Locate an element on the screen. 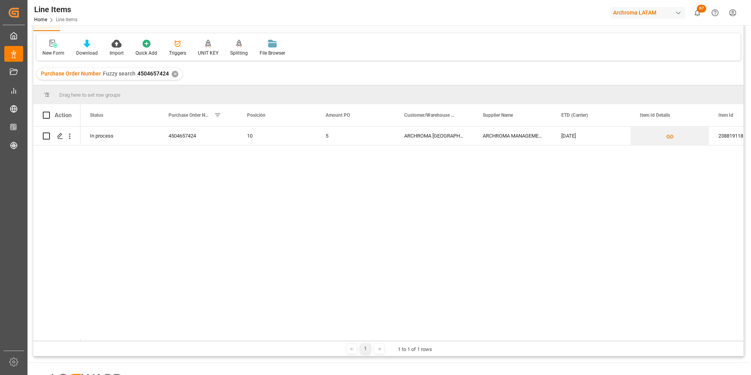  div: Line Items is located at coordinates (56, 9).